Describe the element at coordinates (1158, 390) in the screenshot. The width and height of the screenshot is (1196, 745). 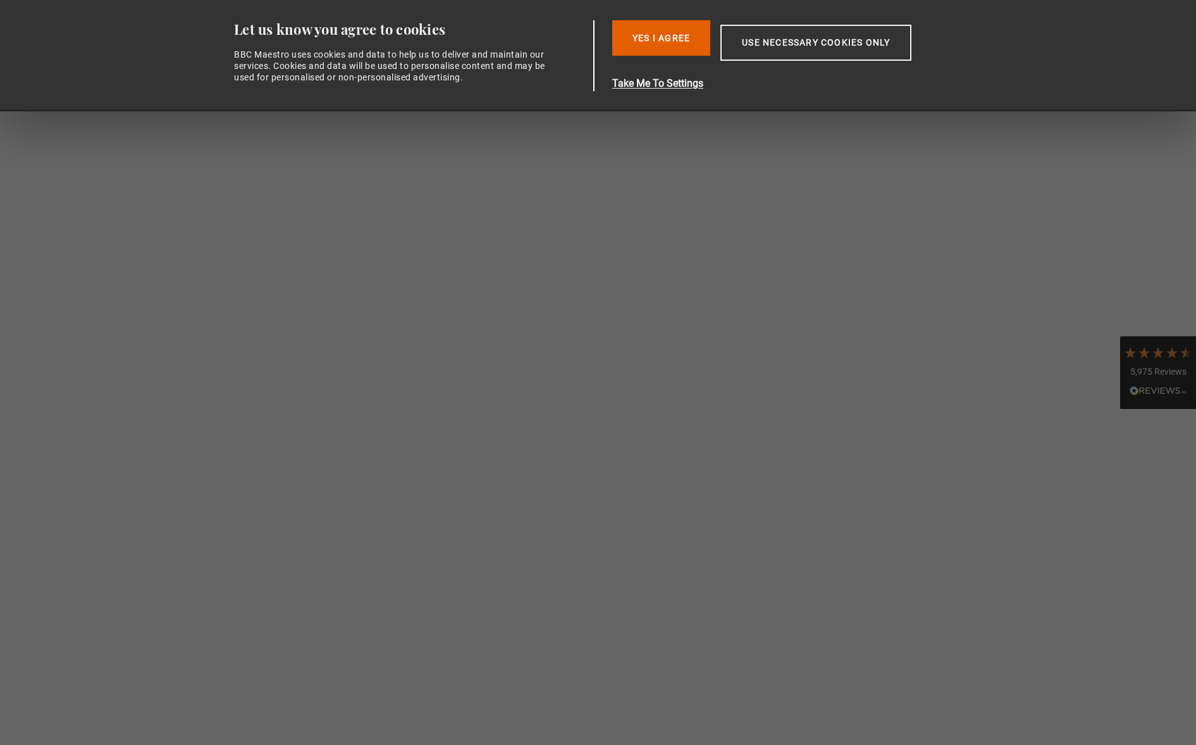
I see `div: REVIEWS.io` at that location.